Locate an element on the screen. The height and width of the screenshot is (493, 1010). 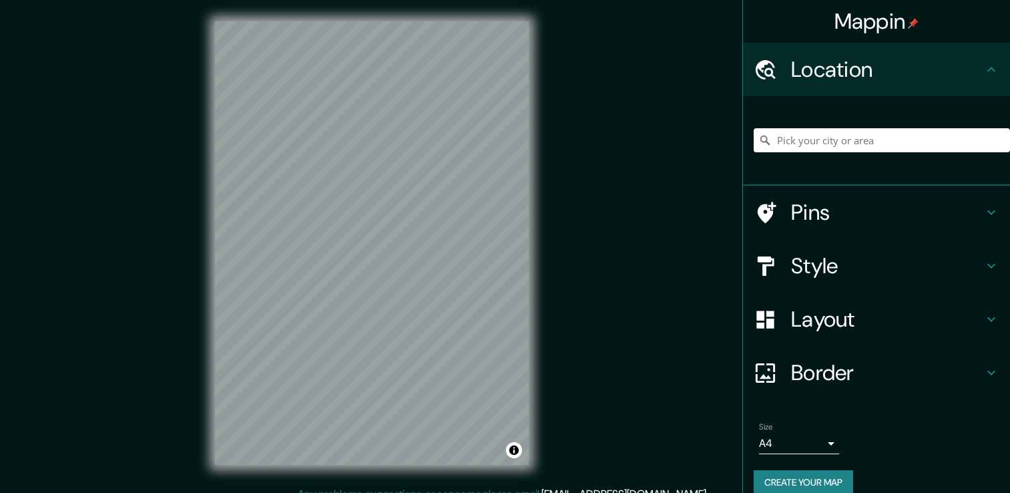
h4: Style is located at coordinates (887, 266).